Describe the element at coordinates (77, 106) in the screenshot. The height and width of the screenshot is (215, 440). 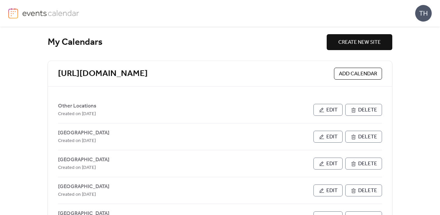
I see `a: Other Locations` at that location.